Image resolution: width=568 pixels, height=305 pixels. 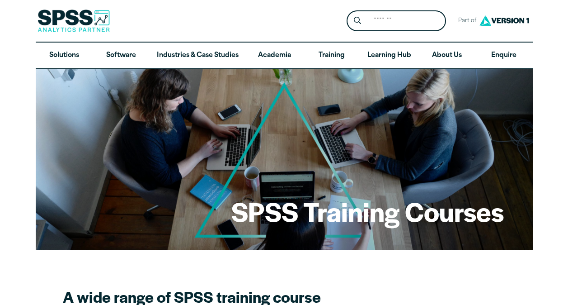 I want to click on a: Industries & Case Studies, so click(x=198, y=56).